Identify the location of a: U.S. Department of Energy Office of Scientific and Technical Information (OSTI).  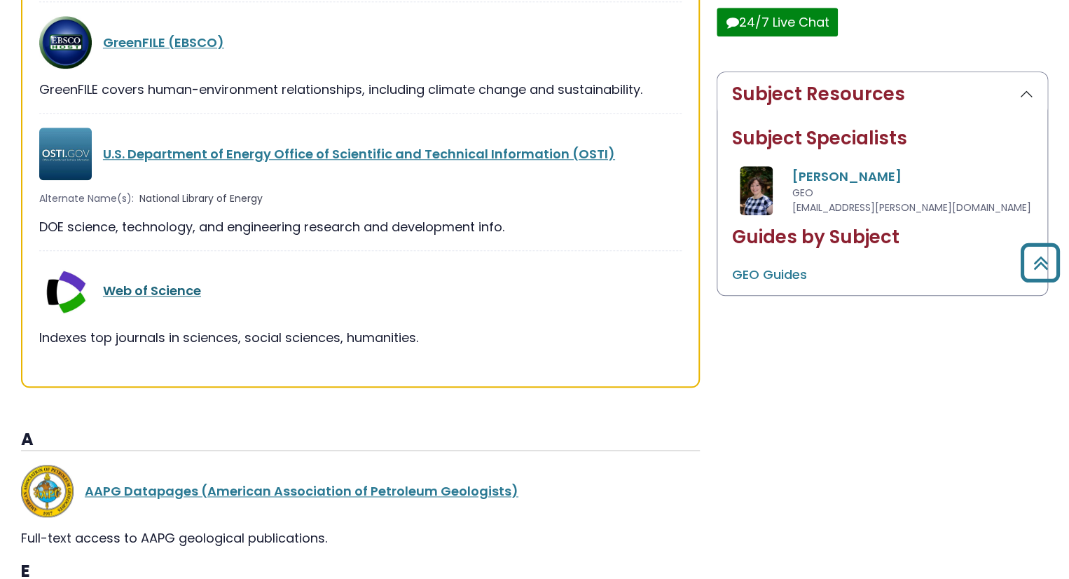
(359, 153).